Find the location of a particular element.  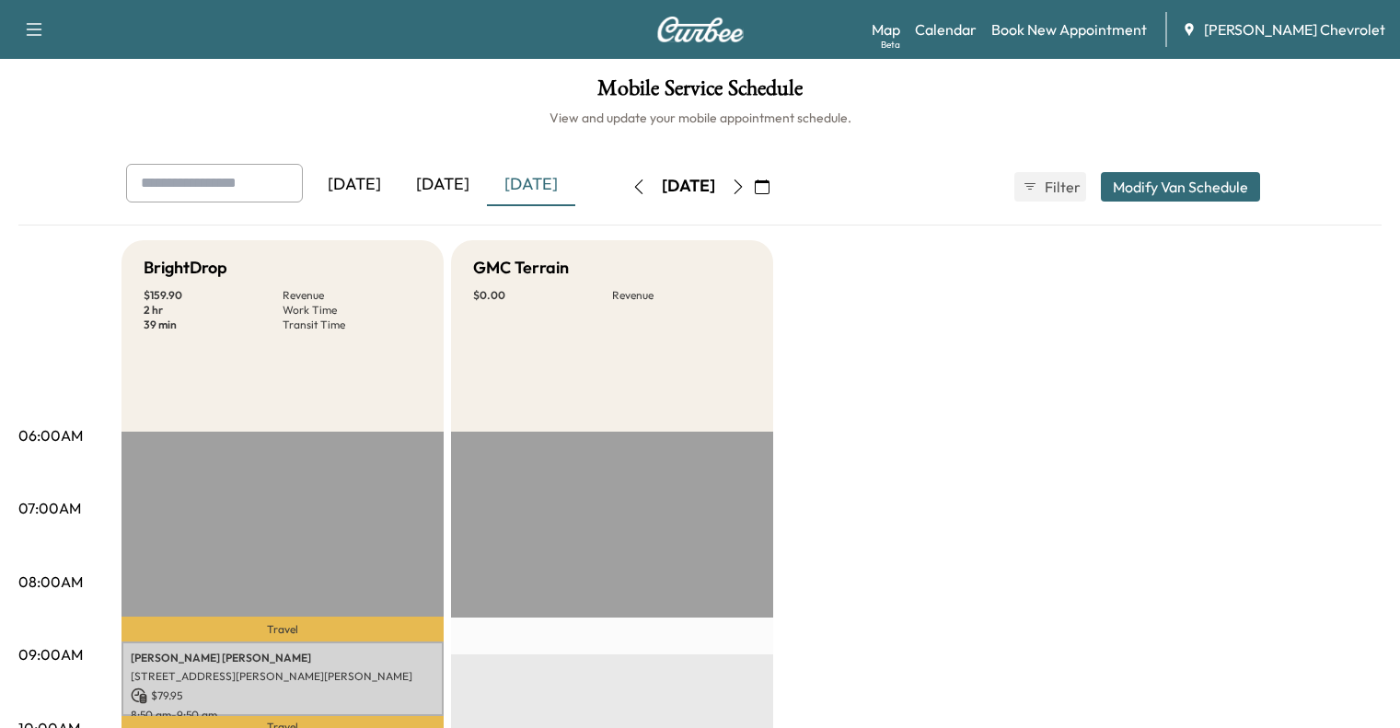

p: 06:00AM is located at coordinates (51, 435).